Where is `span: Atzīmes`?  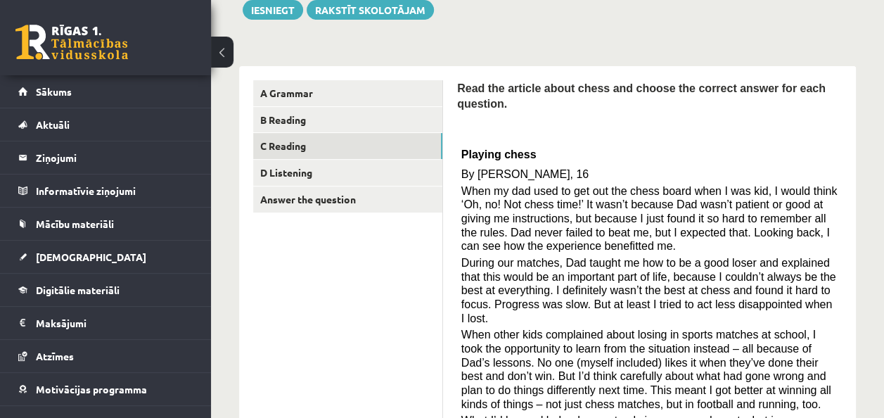
span: Atzīmes is located at coordinates (55, 356).